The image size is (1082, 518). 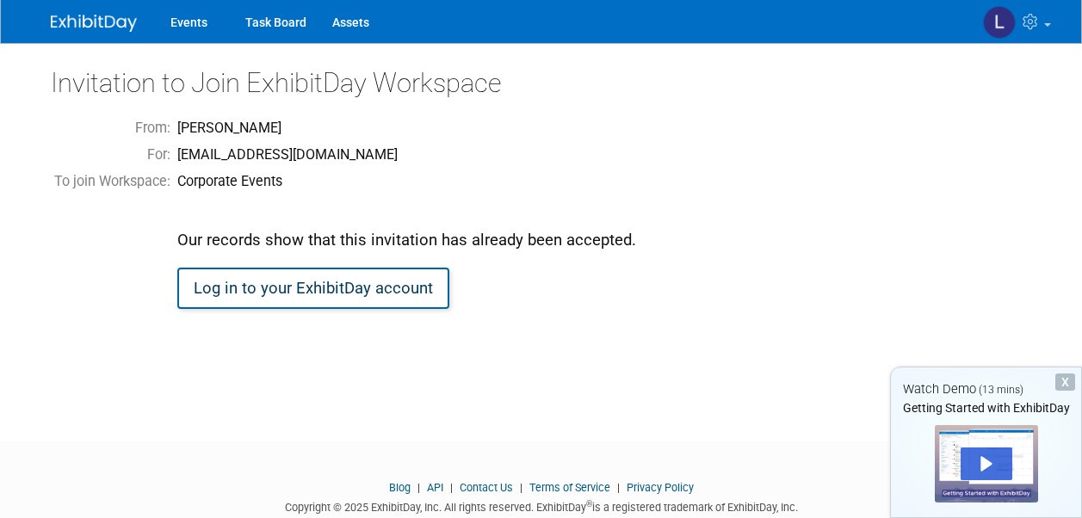 I want to click on td: To join Workspace:, so click(x=112, y=182).